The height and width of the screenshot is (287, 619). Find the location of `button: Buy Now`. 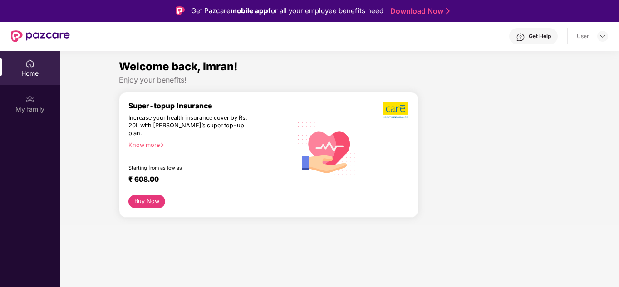

button: Buy Now is located at coordinates (147, 201).